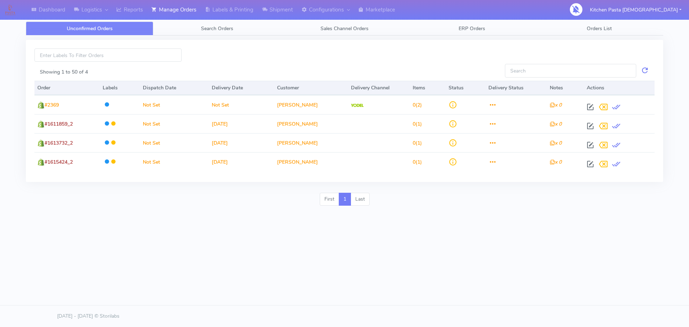 The width and height of the screenshot is (689, 327). I want to click on th: Delivery Date, so click(242, 88).